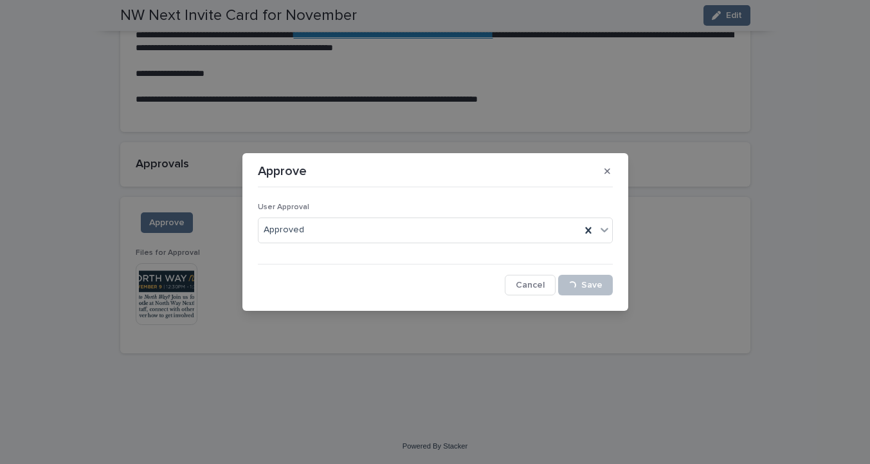 This screenshot has height=464, width=870. Describe the element at coordinates (282, 171) in the screenshot. I see `p: Approve` at that location.